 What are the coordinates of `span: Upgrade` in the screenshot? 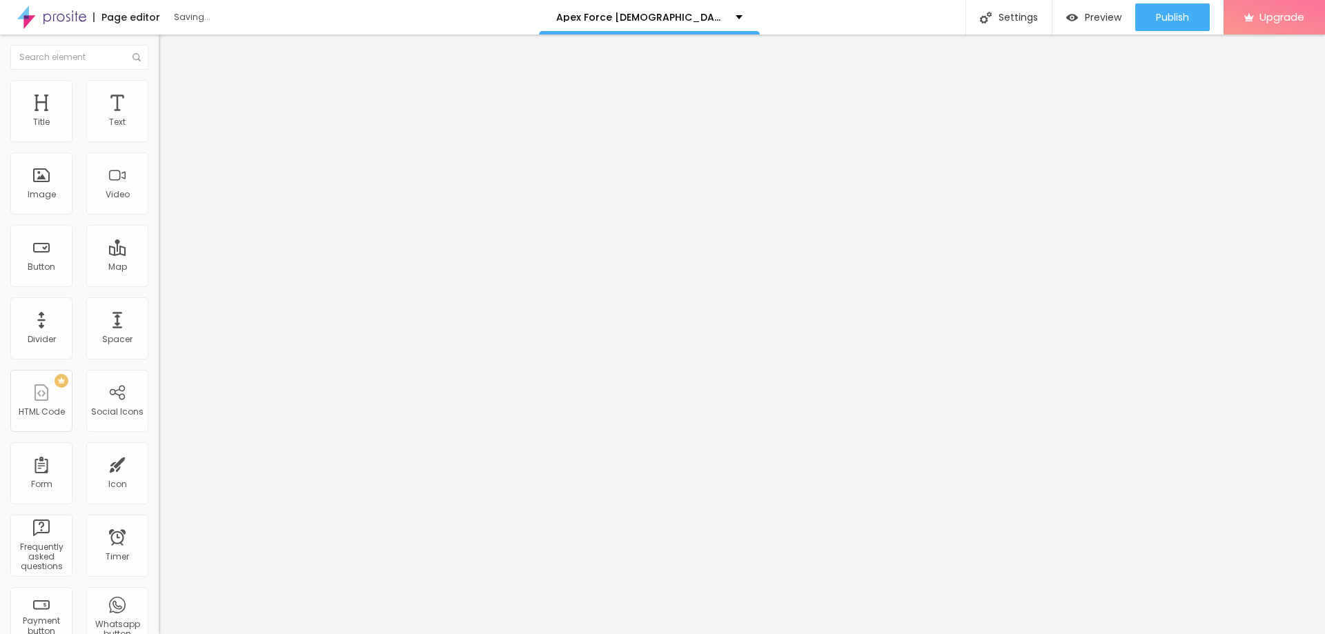 It's located at (1281, 17).